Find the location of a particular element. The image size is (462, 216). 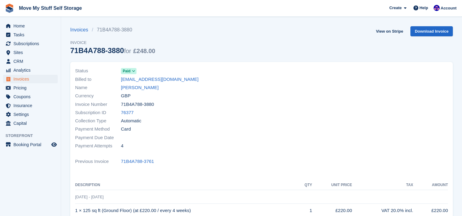

img: Jade Whetnall is located at coordinates (436, 8).